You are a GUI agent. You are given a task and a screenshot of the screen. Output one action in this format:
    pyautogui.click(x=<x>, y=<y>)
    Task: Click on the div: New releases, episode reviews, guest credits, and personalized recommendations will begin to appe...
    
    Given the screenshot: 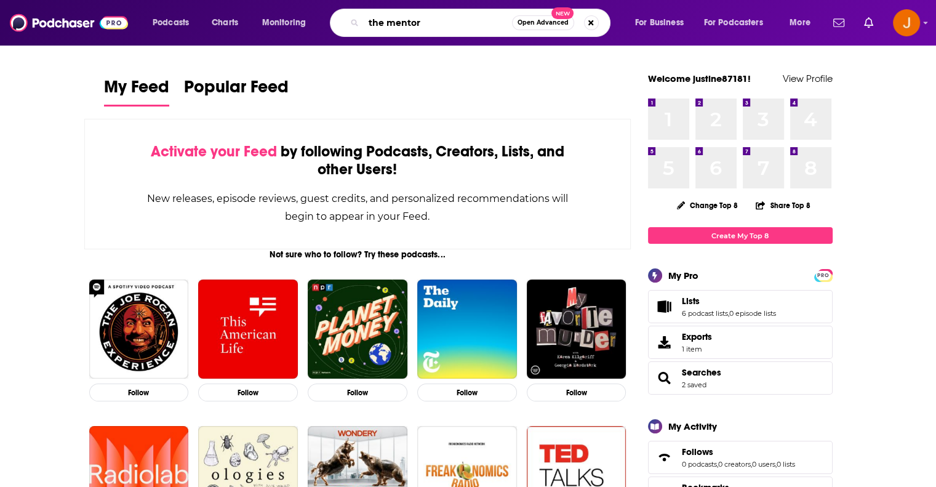 What is the action you would take?
    pyautogui.click(x=358, y=207)
    